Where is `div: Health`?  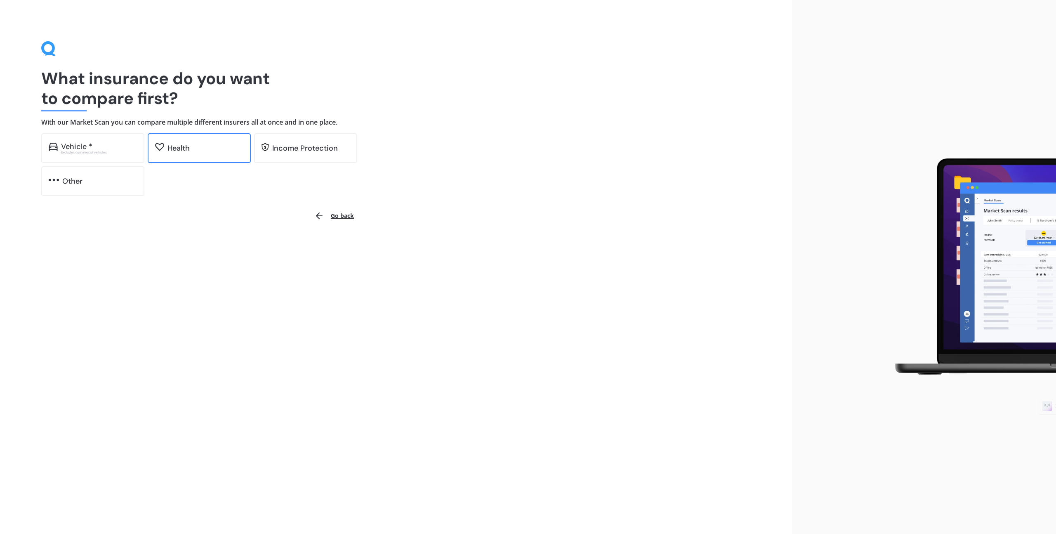
div: Health is located at coordinates (179, 148).